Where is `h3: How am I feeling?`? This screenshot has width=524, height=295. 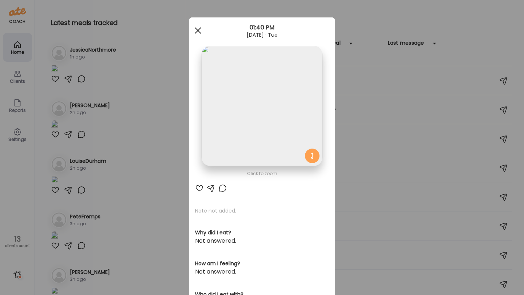
h3: How am I feeling? is located at coordinates (262, 264).